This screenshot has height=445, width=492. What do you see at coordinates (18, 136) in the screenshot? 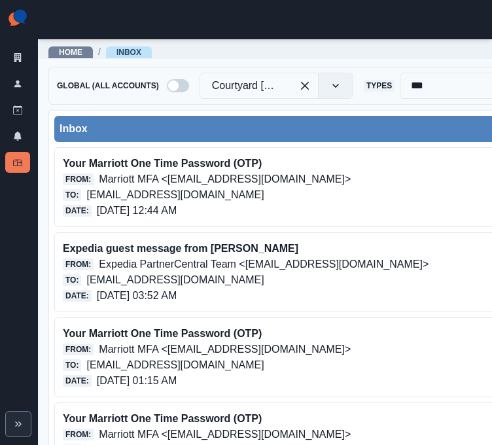
I see `a: Notifications` at bounding box center [18, 136].